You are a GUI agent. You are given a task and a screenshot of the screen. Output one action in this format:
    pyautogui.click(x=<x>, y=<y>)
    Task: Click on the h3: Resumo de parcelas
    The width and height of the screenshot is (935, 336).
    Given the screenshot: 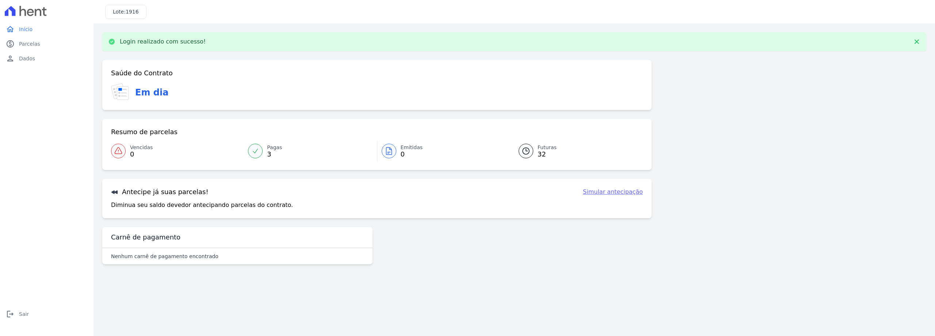 What is the action you would take?
    pyautogui.click(x=144, y=132)
    